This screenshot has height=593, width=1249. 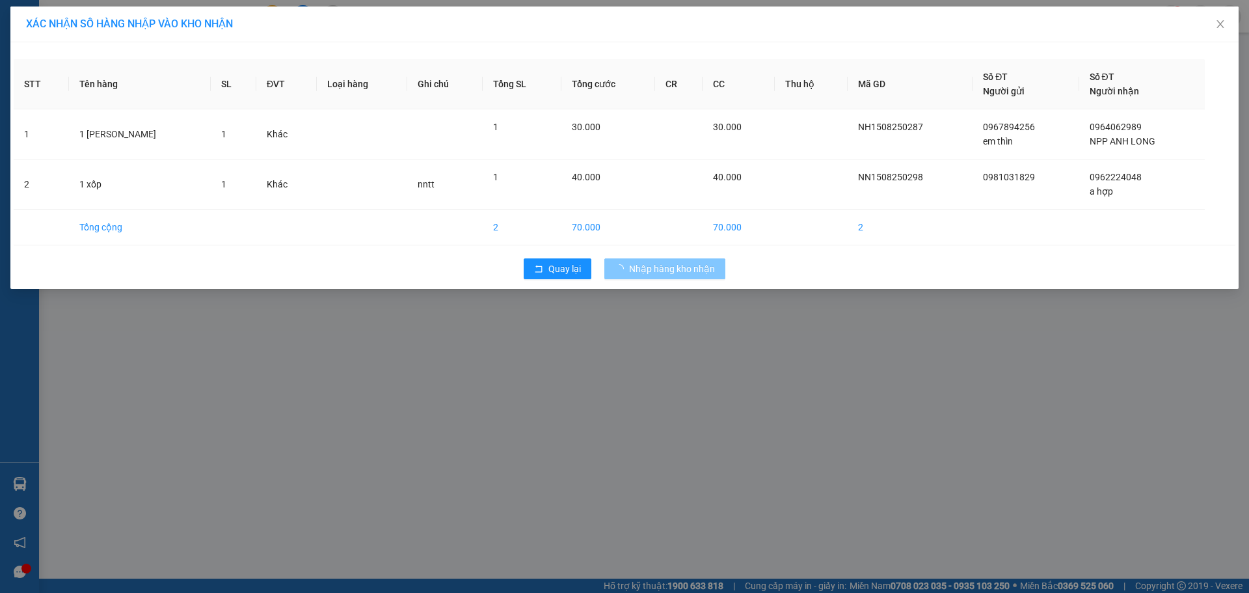 What do you see at coordinates (1101, 191) in the screenshot?
I see `span: a hợp` at bounding box center [1101, 191].